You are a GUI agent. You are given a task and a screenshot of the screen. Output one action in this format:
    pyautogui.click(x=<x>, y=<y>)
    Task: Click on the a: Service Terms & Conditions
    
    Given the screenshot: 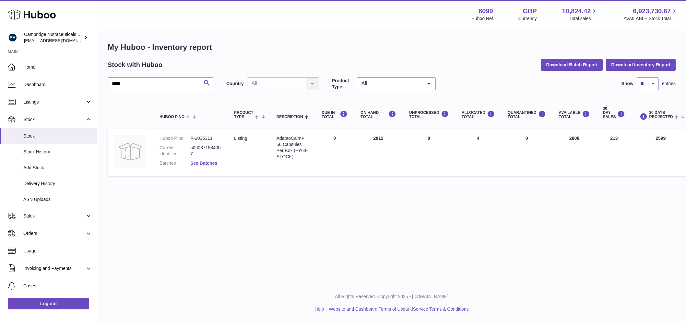 What is the action you would take?
    pyautogui.click(x=441, y=310)
    